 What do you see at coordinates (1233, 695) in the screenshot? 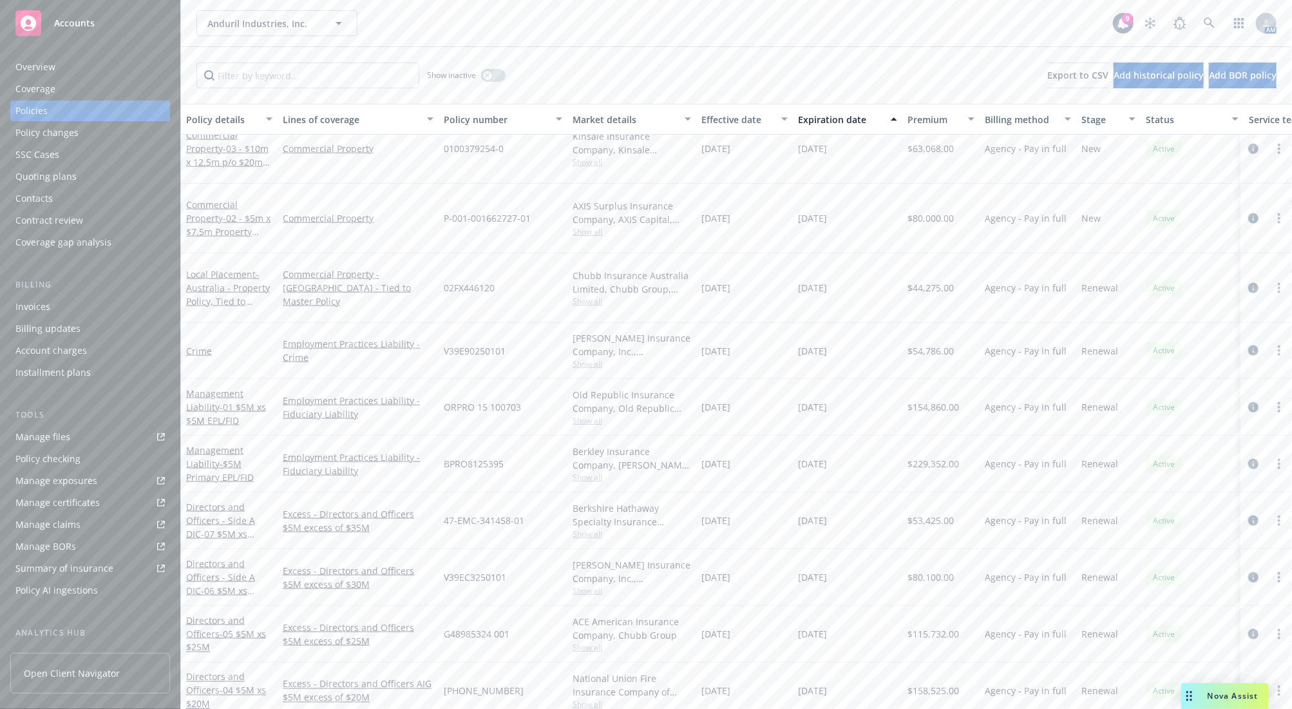
I see `span: Nova Assist` at bounding box center [1233, 695].